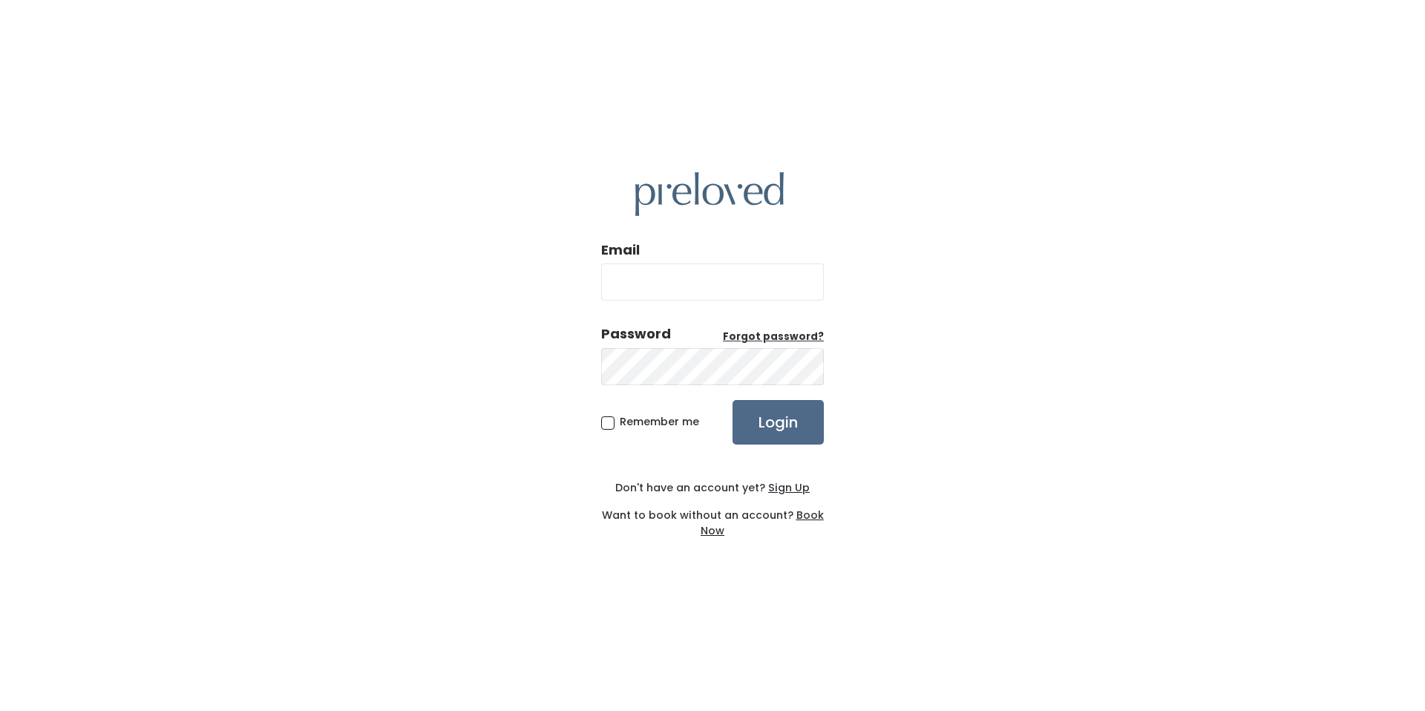 The width and height of the screenshot is (1425, 711). What do you see at coordinates (762, 523) in the screenshot?
I see `a: Book Now` at bounding box center [762, 523].